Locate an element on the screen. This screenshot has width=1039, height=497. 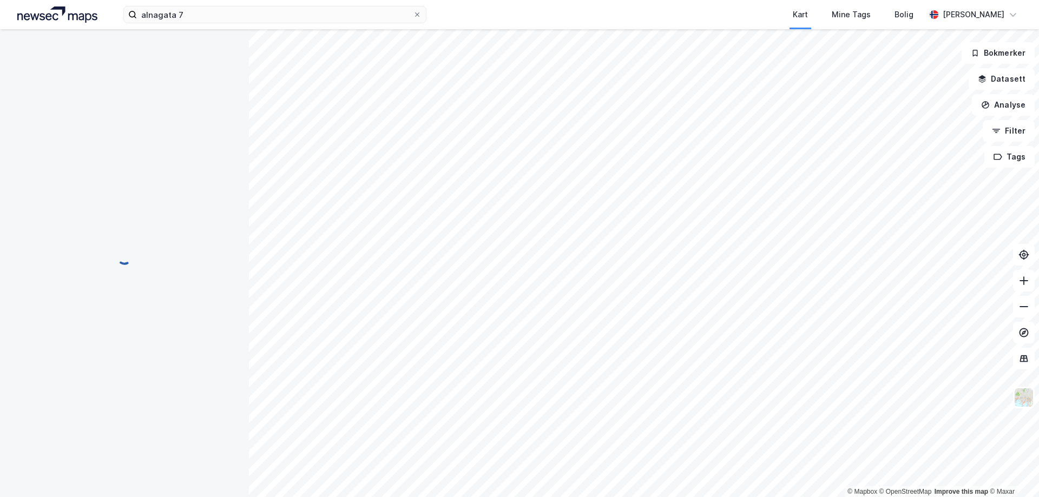
button: Filter is located at coordinates (1009, 131).